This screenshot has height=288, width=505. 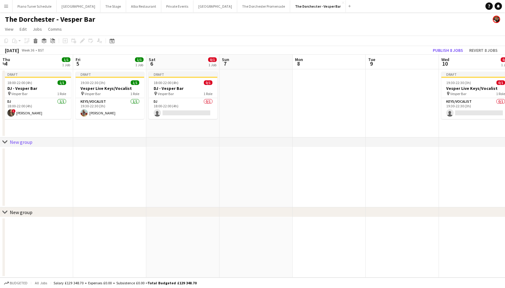 I want to click on app-job-card: Draft19:30-22:30 (3h)1/1Vesper Live Keys/Vocalist Vesper Bar1 RoleKeys/Vocalist1/119:30-22:30 (3h..., so click(x=110, y=95).